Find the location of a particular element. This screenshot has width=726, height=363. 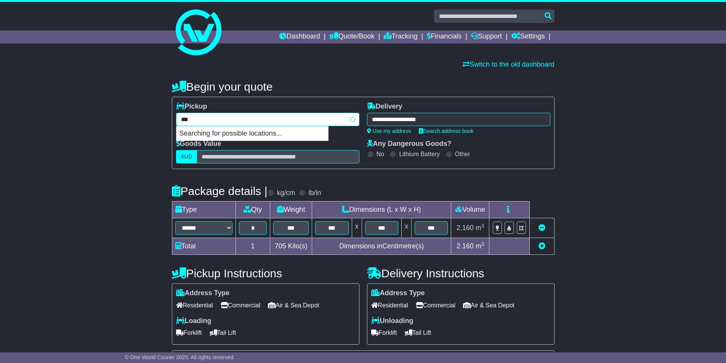

label: Other is located at coordinates (463, 154).